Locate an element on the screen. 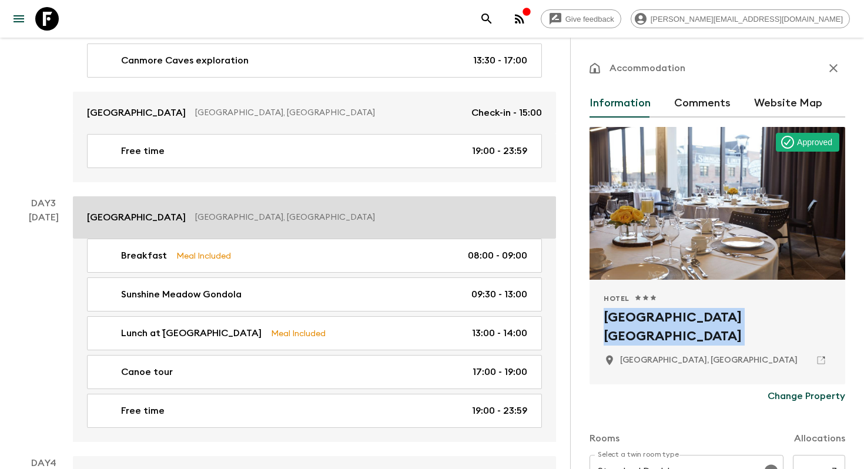 The image size is (864, 469). a: Canoe tour17:00 - 19:00 is located at coordinates (314, 372).